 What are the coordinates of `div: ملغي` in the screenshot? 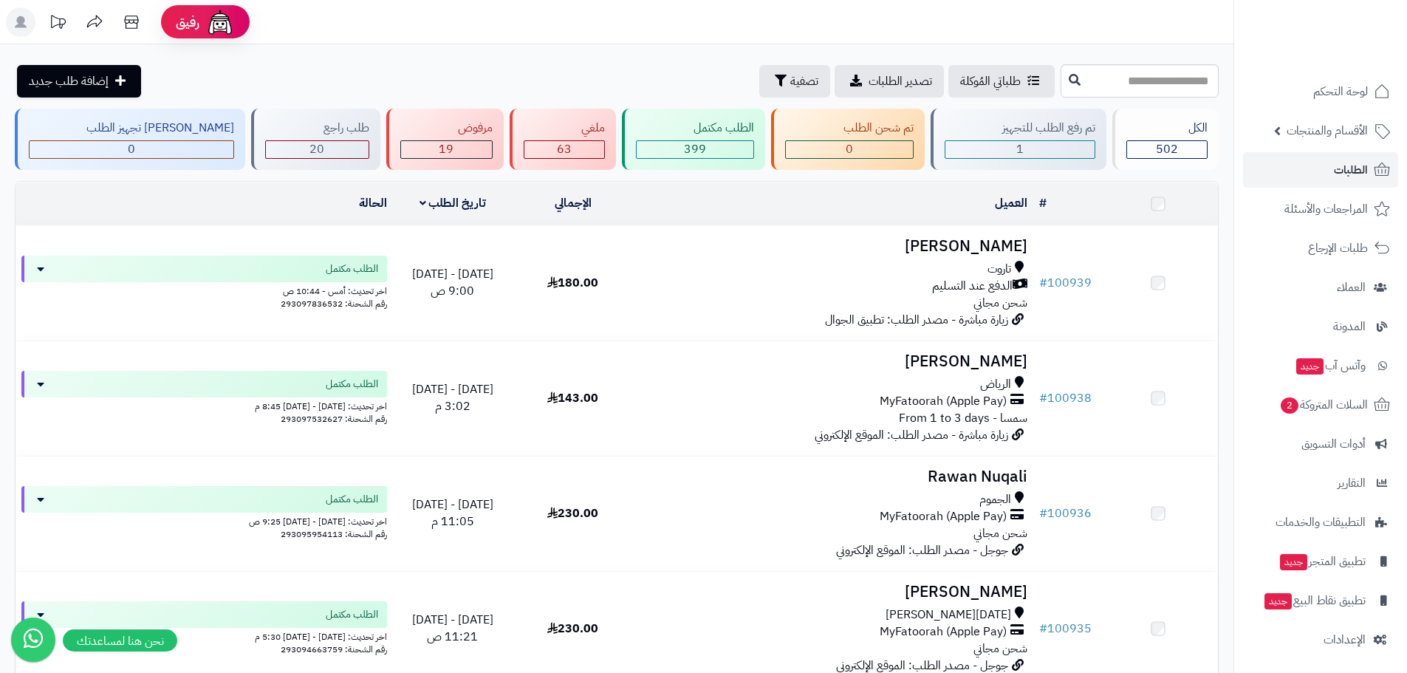 It's located at (564, 128).